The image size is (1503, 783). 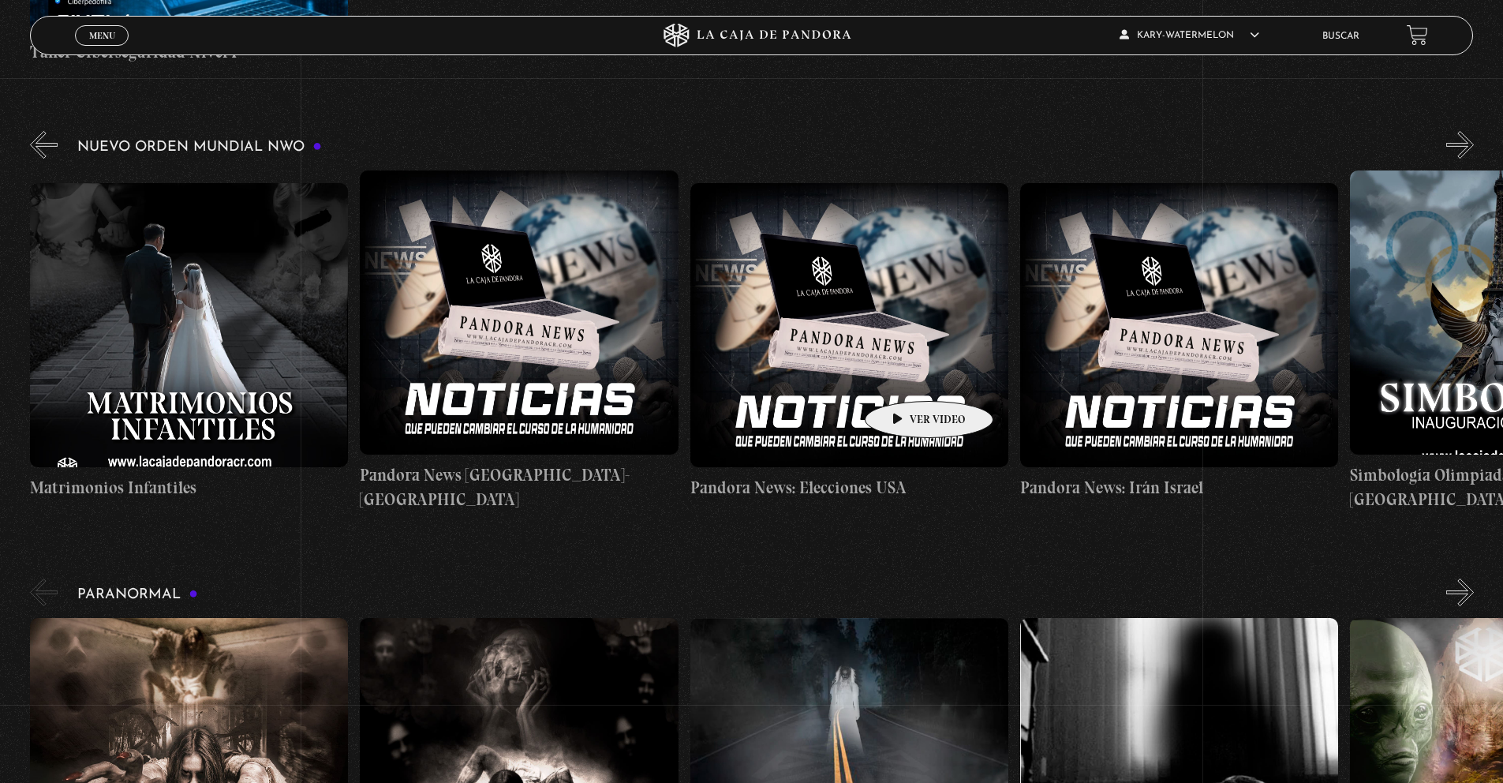 I want to click on span: Cerrar, so click(x=102, y=50).